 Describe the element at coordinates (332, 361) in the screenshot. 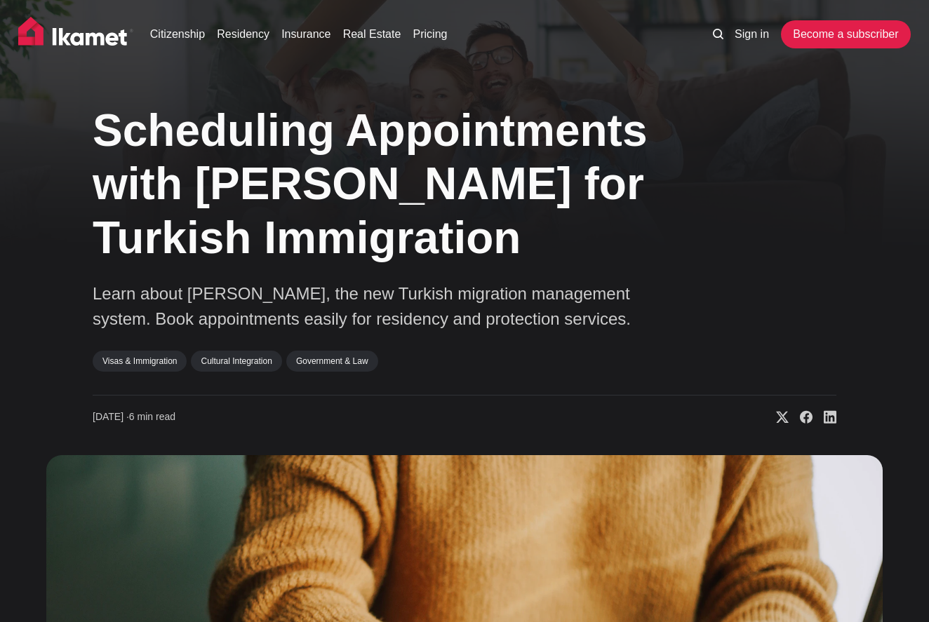

I see `a: Government & Law` at that location.